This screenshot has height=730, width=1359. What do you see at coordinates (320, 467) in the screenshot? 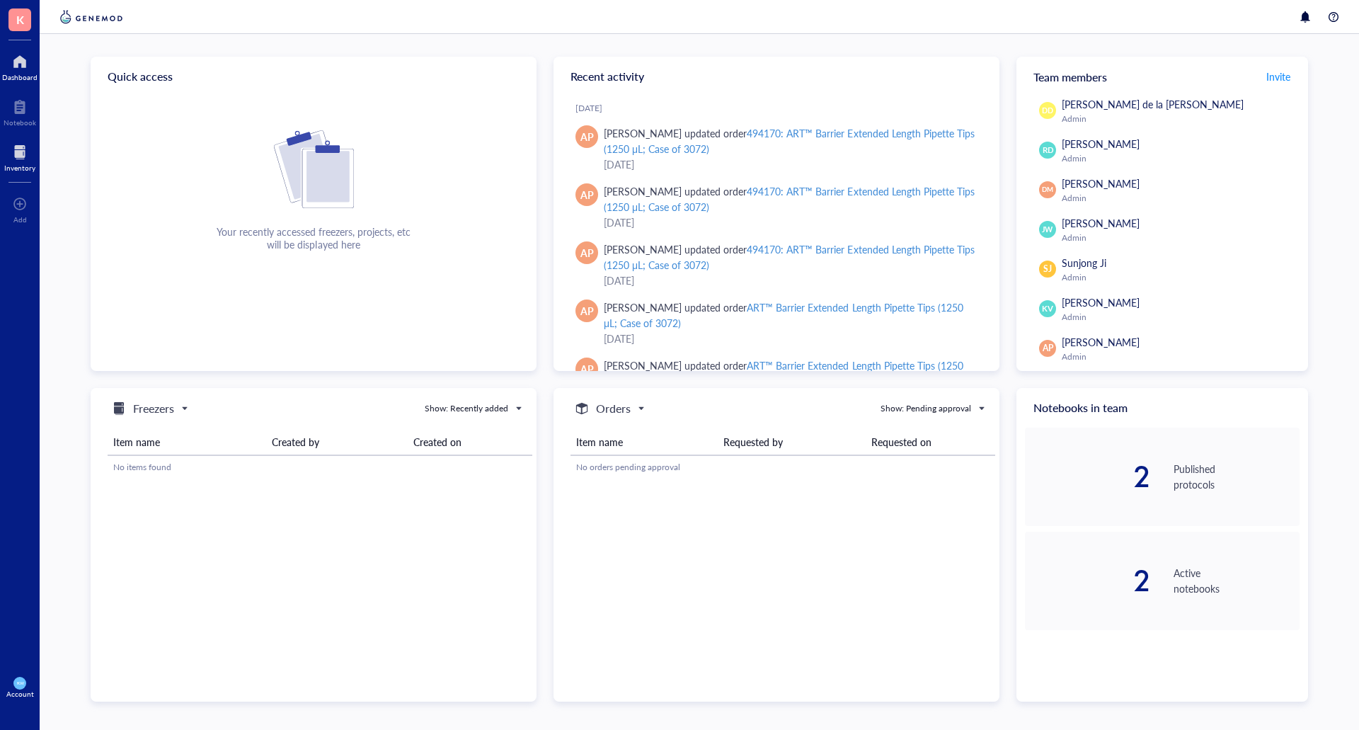
I see `div: No items found` at bounding box center [320, 467].